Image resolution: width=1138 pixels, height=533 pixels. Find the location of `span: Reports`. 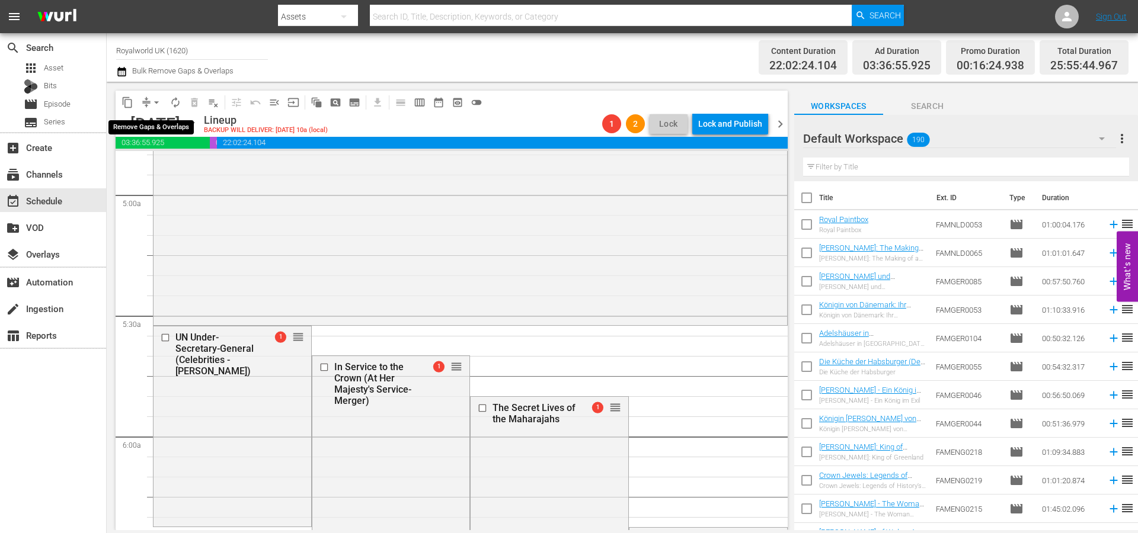

span: Reports is located at coordinates (13, 336).